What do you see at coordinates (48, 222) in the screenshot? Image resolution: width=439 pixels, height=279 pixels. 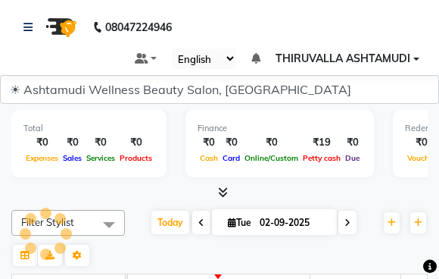 I see `span: Filter Stylist` at bounding box center [48, 222].